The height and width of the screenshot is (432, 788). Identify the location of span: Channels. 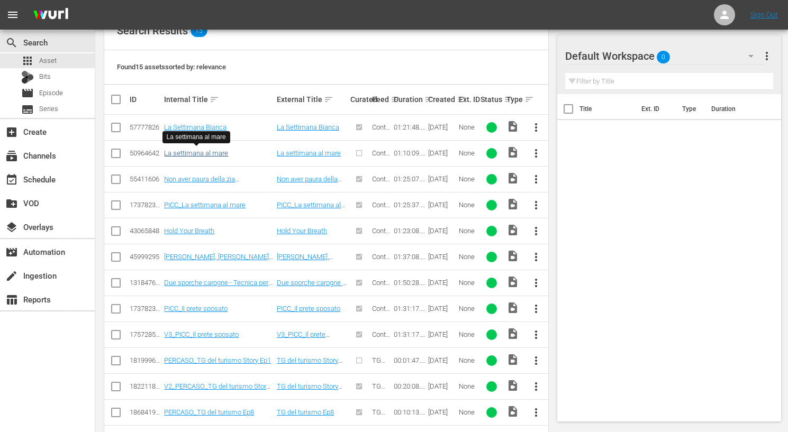
(12, 156).